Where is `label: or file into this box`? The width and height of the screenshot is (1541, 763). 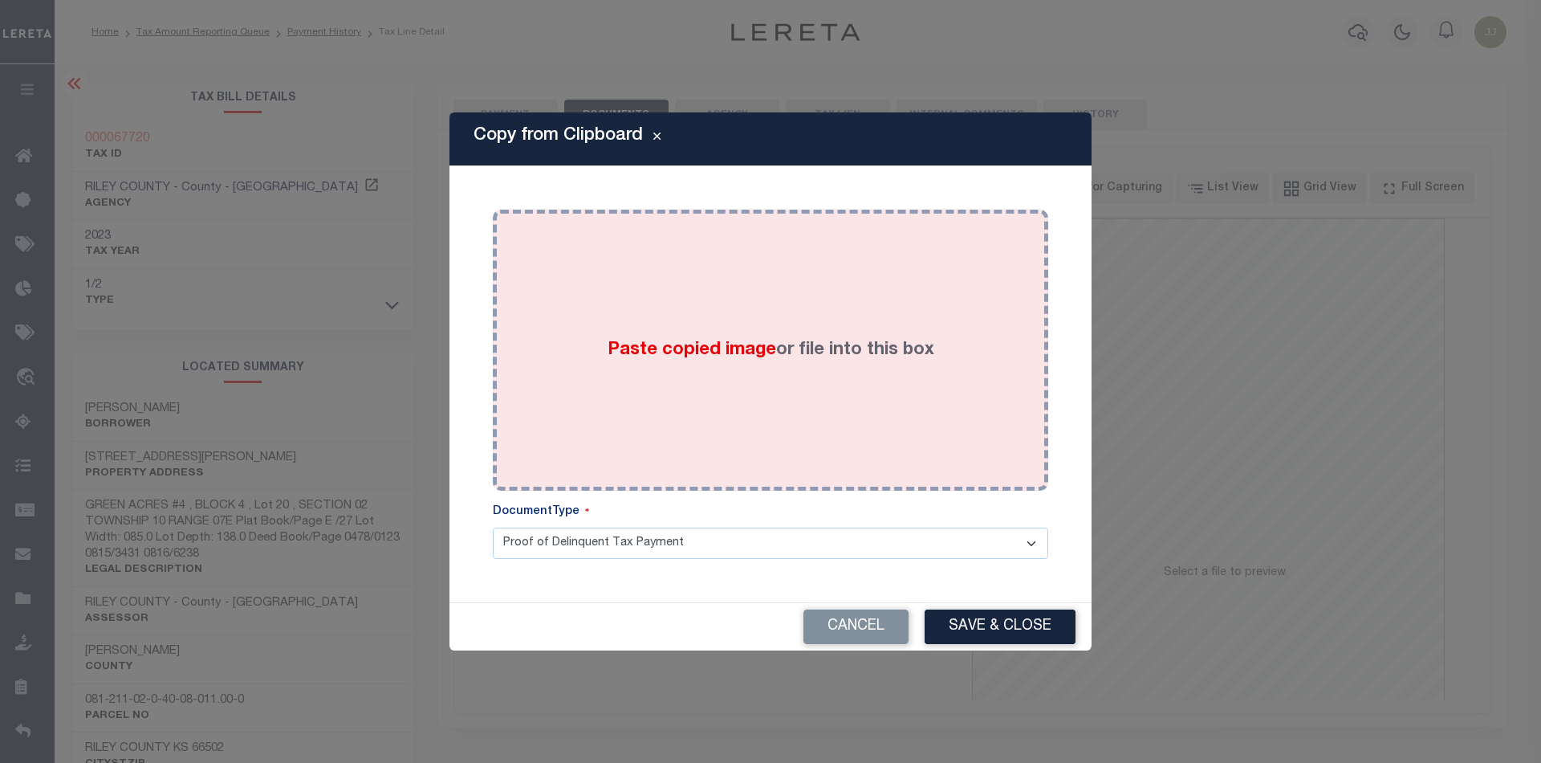
label: or file into this box is located at coordinates (771, 350).